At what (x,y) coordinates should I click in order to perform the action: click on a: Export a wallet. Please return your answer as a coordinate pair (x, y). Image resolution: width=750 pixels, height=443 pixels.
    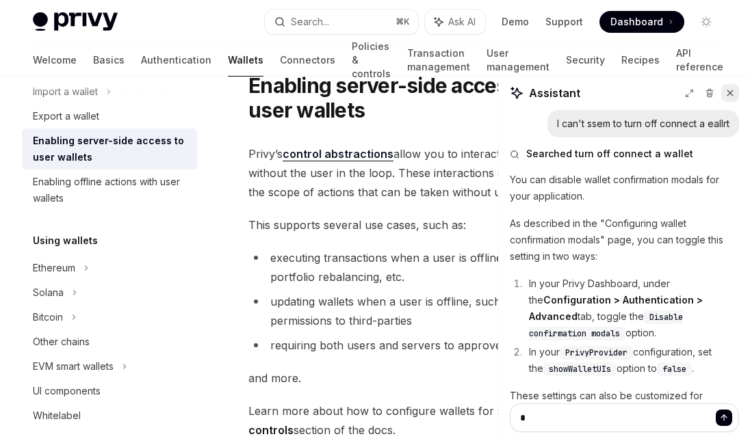
    Looking at the image, I should click on (109, 116).